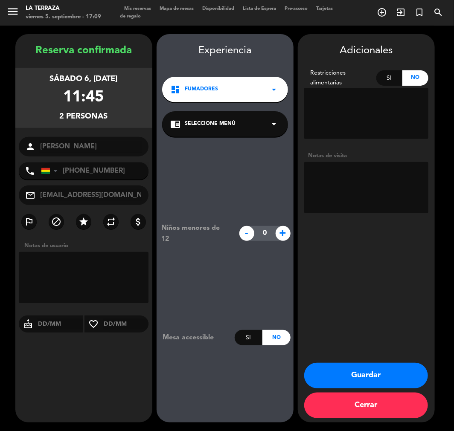 Image resolution: width=454 pixels, height=431 pixels. Describe the element at coordinates (438, 12) in the screenshot. I see `i: search` at that location.